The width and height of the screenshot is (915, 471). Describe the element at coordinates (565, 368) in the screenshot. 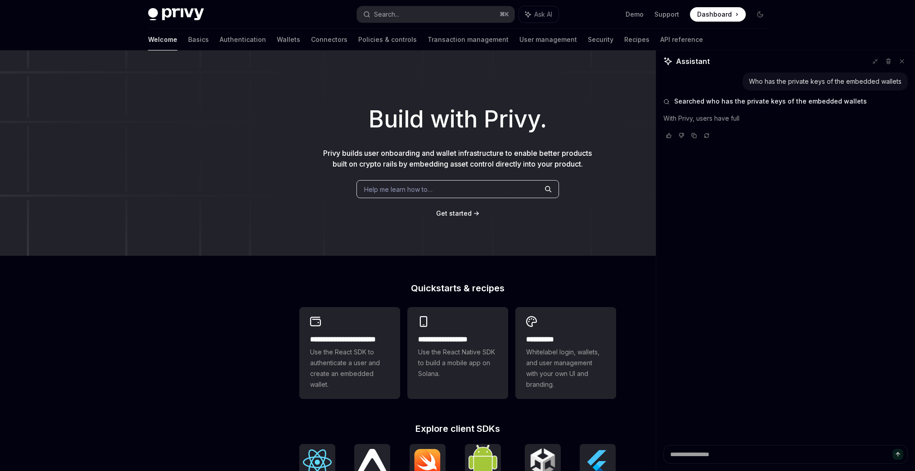

I see `span: Whitelabel login, wallets, and user management with your own UI and branding.` at that location.